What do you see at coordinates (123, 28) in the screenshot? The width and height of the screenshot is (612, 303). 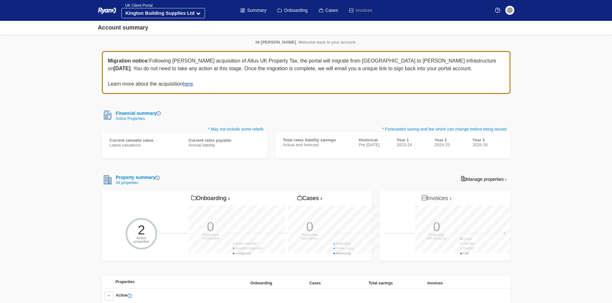 I see `div: Account summary` at bounding box center [123, 28].